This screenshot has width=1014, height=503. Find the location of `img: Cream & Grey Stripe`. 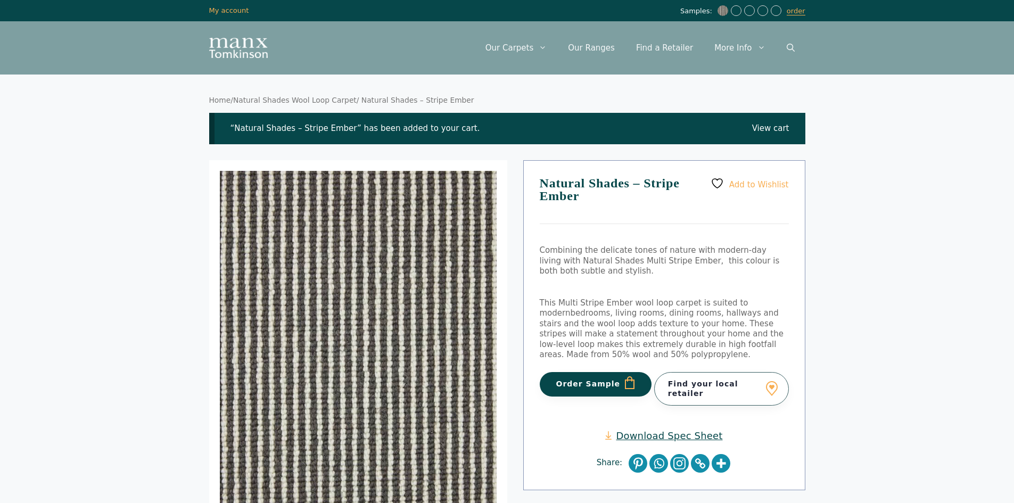

img: Cream & Grey Stripe is located at coordinates (723, 11).